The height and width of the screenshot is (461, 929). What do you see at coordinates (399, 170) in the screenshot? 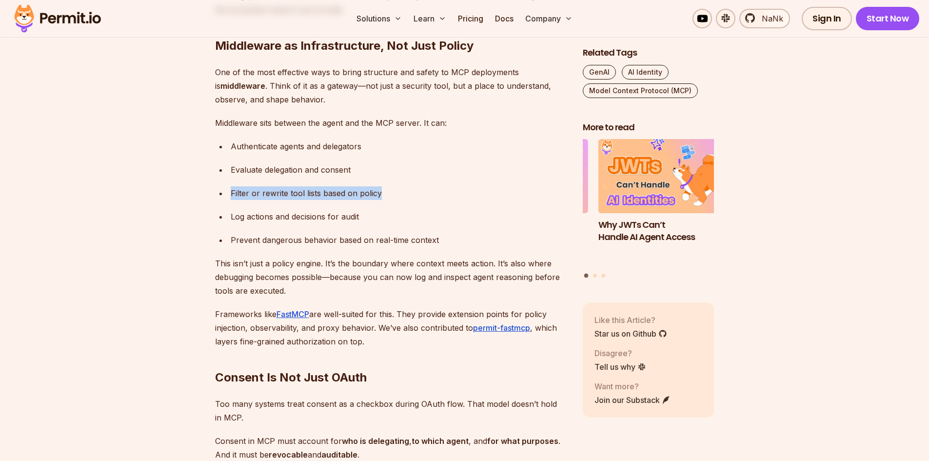
I see `div: Evaluate delegation and consent` at bounding box center [399, 170].